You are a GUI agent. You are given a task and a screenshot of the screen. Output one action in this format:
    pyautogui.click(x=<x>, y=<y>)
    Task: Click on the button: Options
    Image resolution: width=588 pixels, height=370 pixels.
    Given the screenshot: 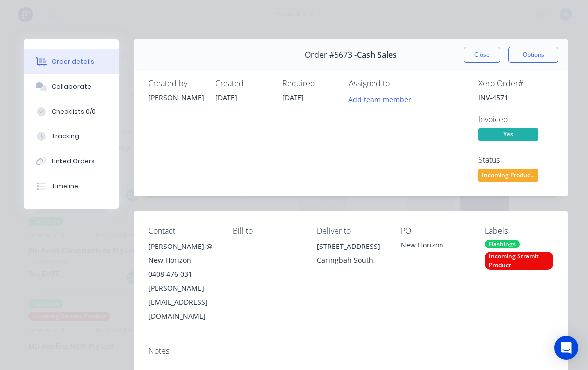 What is the action you would take?
    pyautogui.click(x=533, y=55)
    